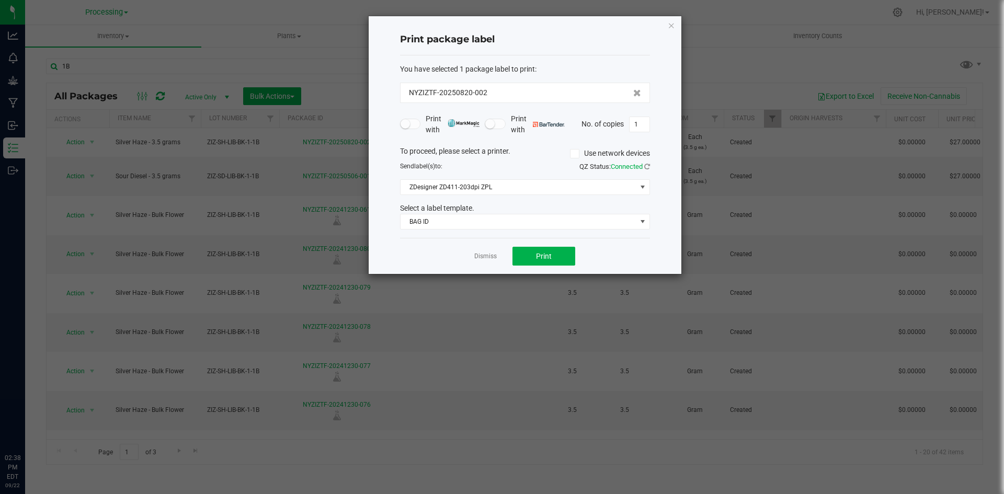 This screenshot has height=494, width=1004. Describe the element at coordinates (525, 154) in the screenshot. I see `div: To proceed, please select a printer.` at that location.